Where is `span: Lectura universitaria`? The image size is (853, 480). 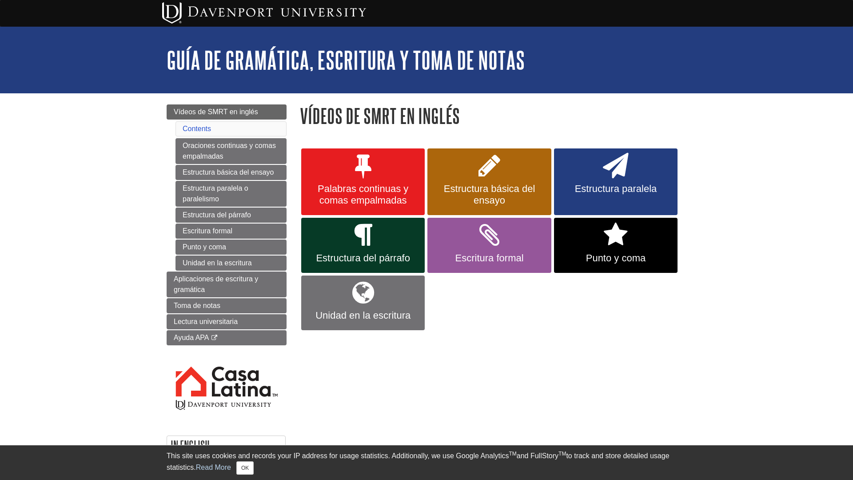
span: Lectura universitaria is located at coordinates (206, 321).